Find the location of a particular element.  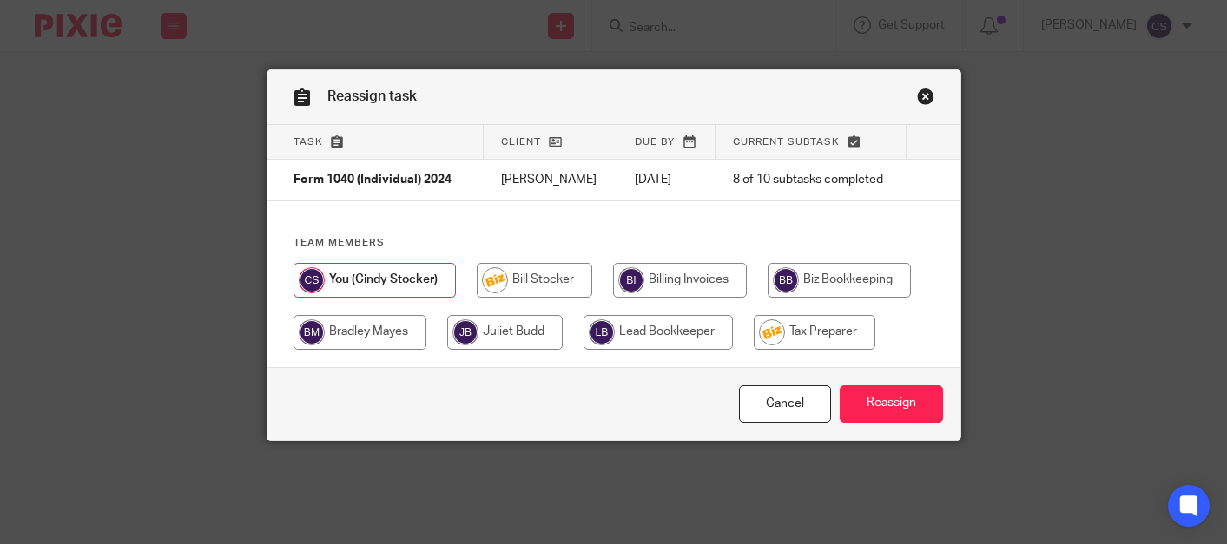

td: 8 of 10 subtasks completed is located at coordinates (810, 181).